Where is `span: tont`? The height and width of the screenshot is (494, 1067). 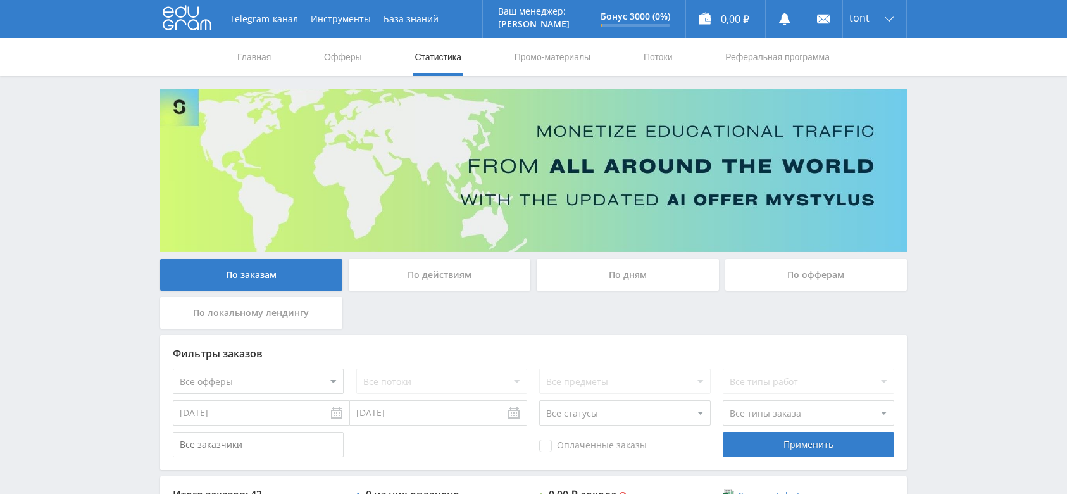 span: tont is located at coordinates (859, 18).